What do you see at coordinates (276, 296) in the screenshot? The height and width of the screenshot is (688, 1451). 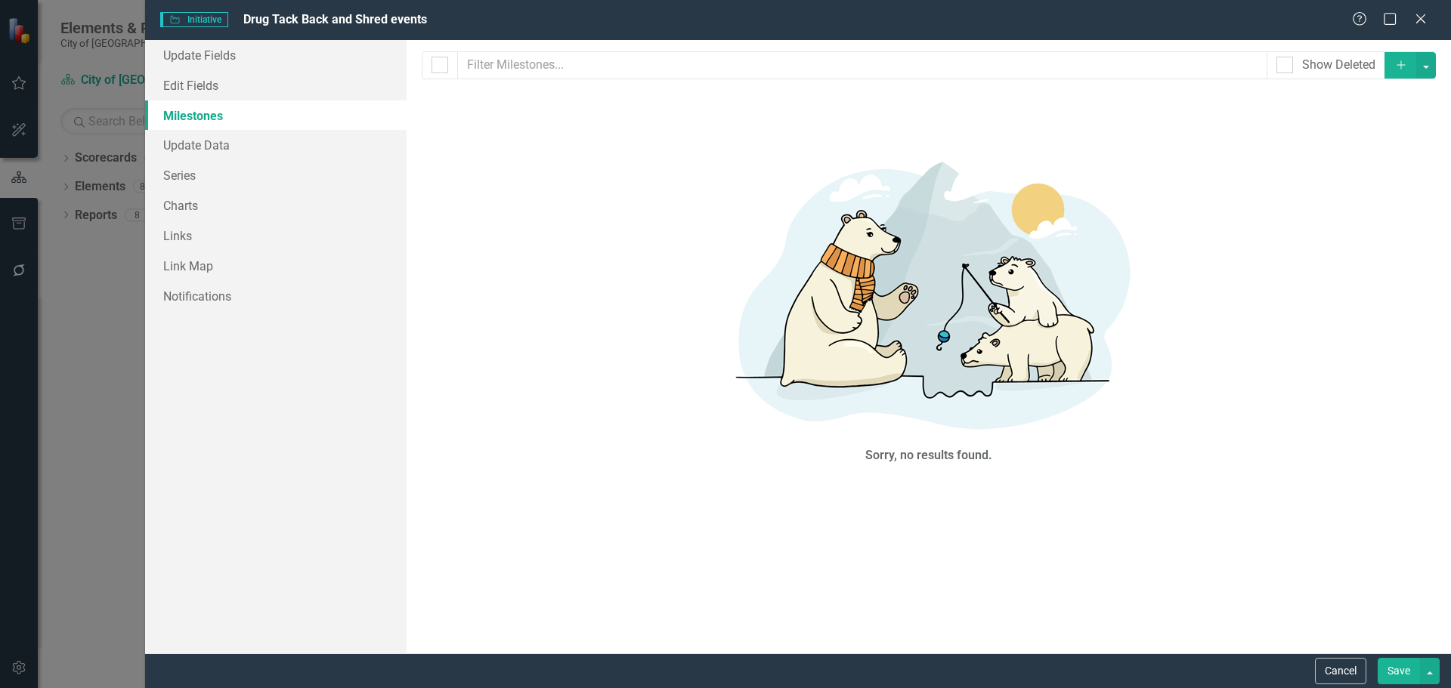 I see `a: Notifications` at bounding box center [276, 296].